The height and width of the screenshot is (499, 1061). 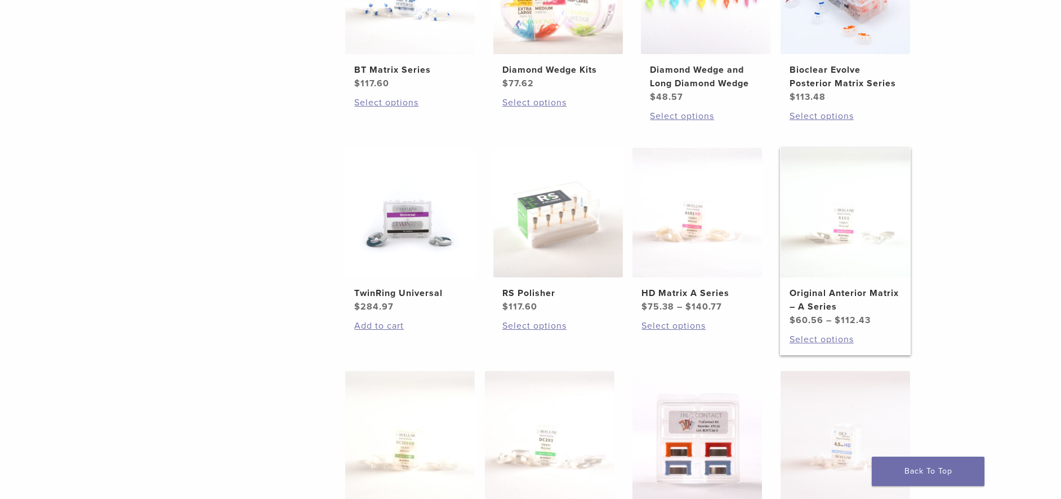 What do you see at coordinates (853, 320) in the screenshot?
I see `bdi: 112.43` at bounding box center [853, 320].